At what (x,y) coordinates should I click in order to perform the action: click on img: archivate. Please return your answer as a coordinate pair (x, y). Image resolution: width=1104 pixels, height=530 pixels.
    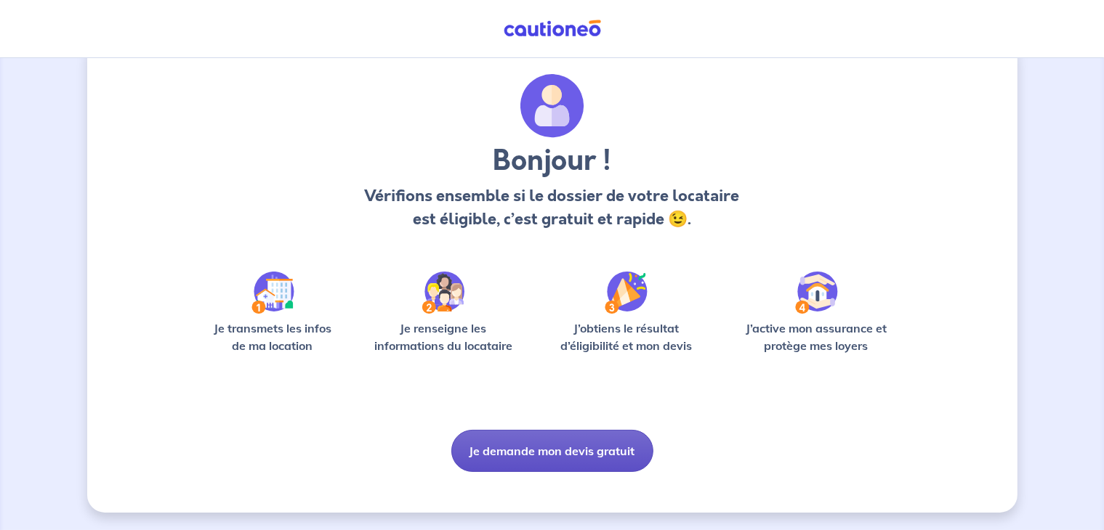
    Looking at the image, I should click on (552, 106).